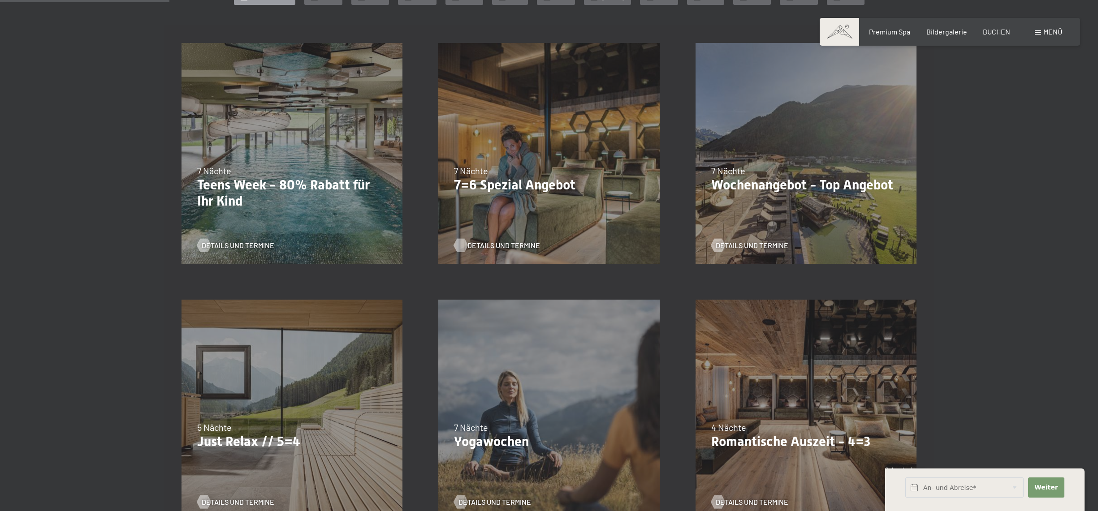  What do you see at coordinates (292, 442) in the screenshot?
I see `p: Just Relax // 5=4` at bounding box center [292, 442].